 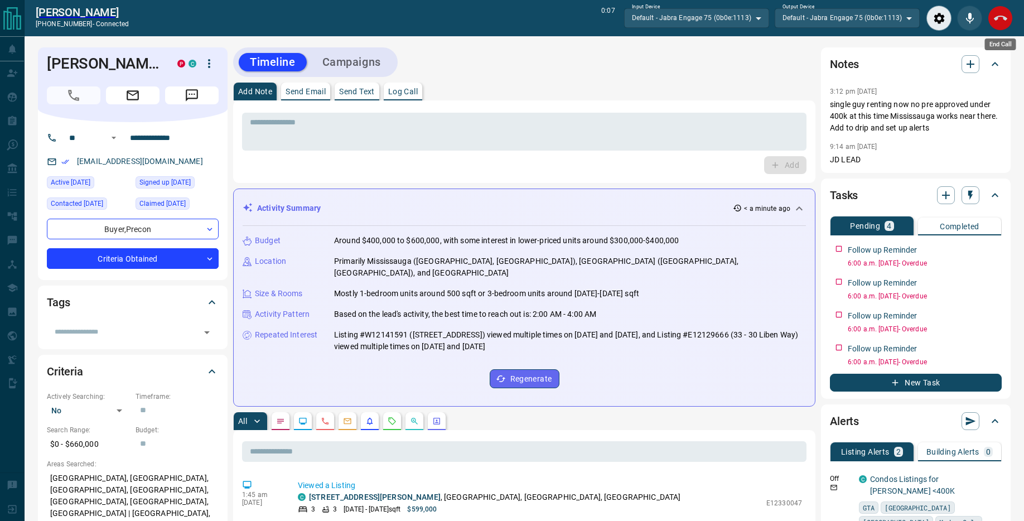 What do you see at coordinates (88, 410) in the screenshot?
I see `div: No` at bounding box center [88, 410].